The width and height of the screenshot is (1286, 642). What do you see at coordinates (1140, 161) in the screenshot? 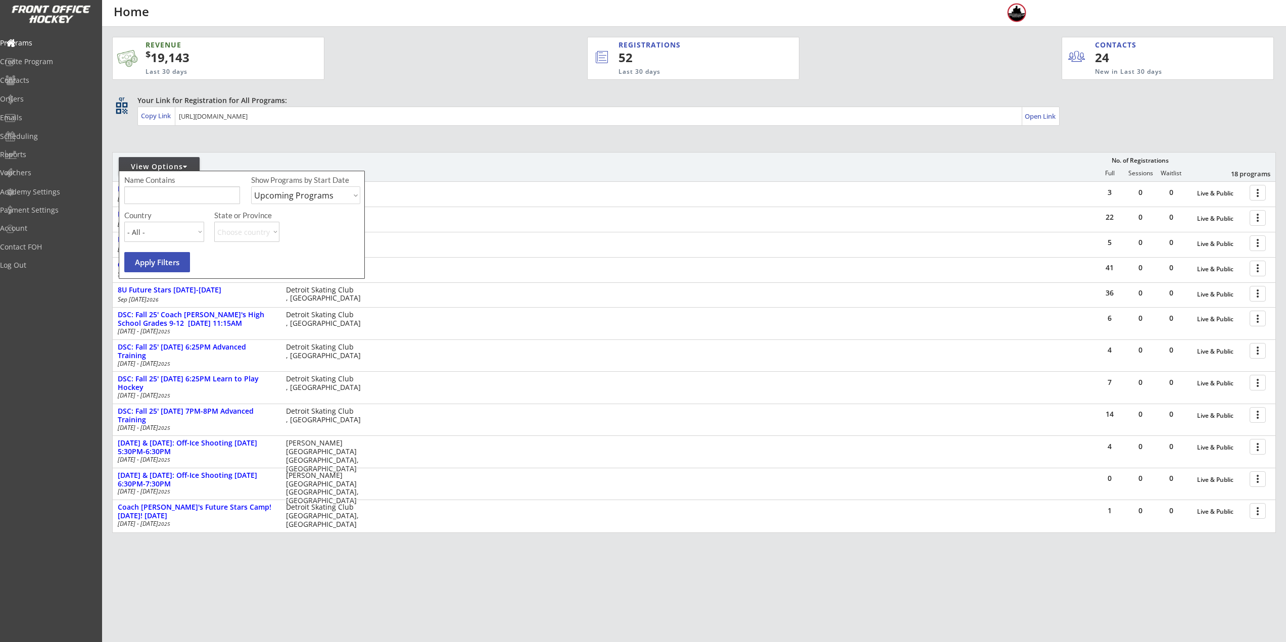
I see `div: No. of Registrations` at bounding box center [1140, 161].